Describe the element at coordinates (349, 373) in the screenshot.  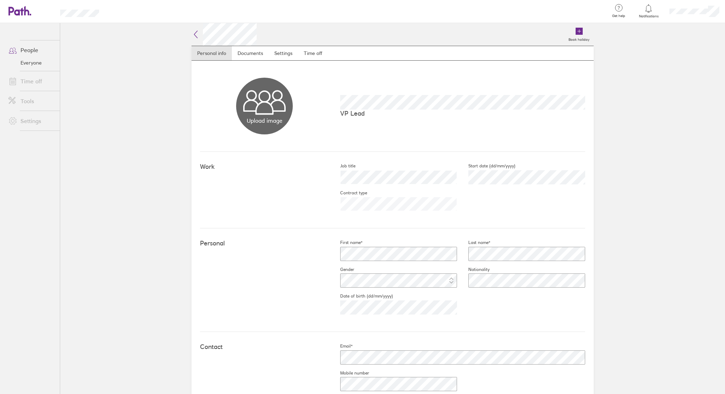
I see `label: Mobile number` at that location.